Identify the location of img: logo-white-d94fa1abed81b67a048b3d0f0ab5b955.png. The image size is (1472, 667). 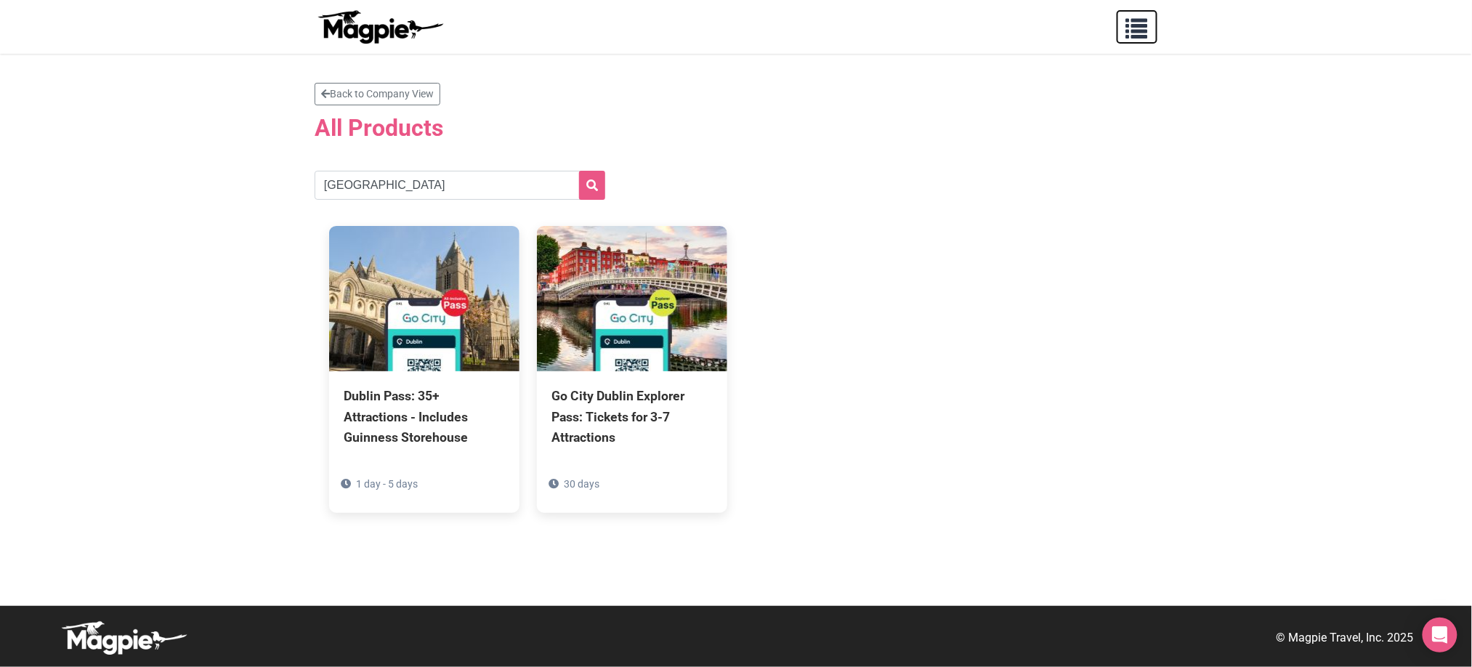
(123, 638).